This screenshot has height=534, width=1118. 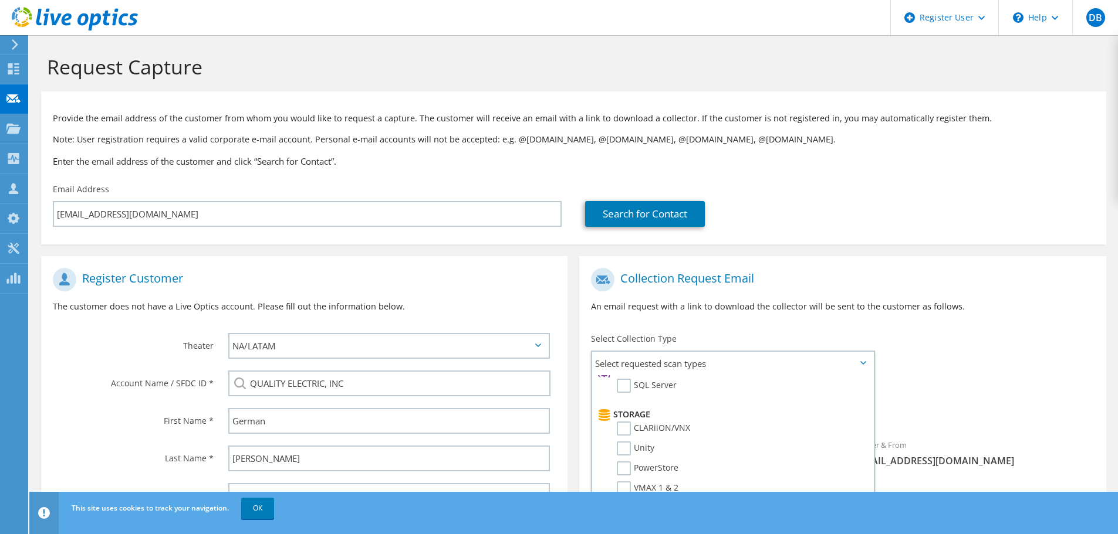 What do you see at coordinates (647, 489) in the screenshot?
I see `label: VMAX 1 & 2` at bounding box center [647, 489].